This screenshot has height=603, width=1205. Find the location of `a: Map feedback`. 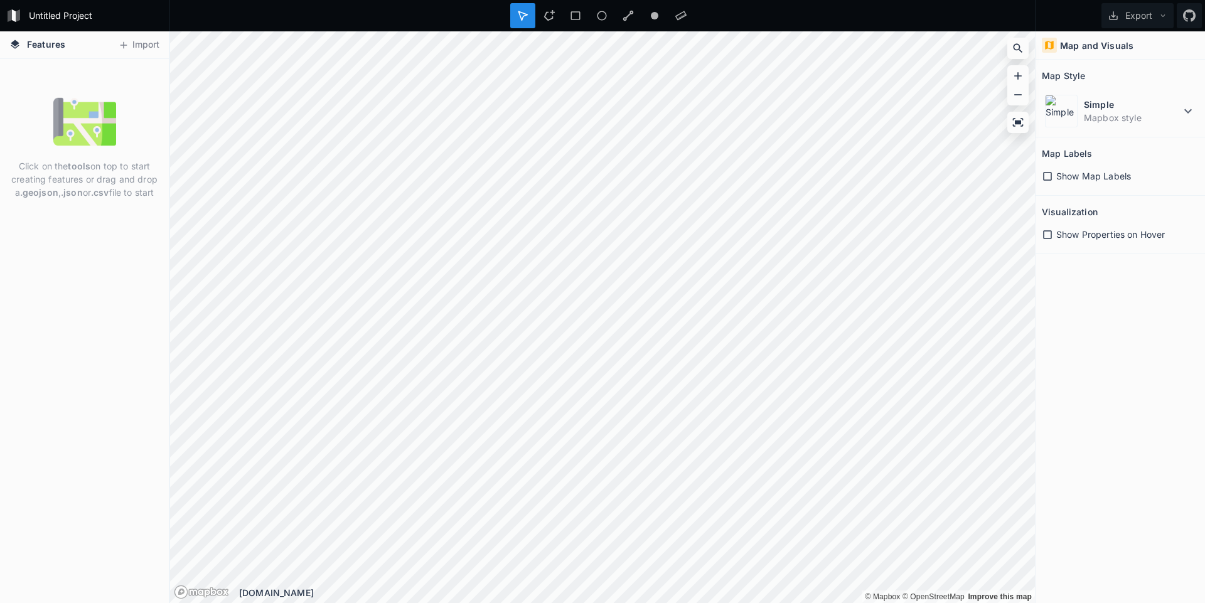

a: Map feedback is located at coordinates (1000, 597).